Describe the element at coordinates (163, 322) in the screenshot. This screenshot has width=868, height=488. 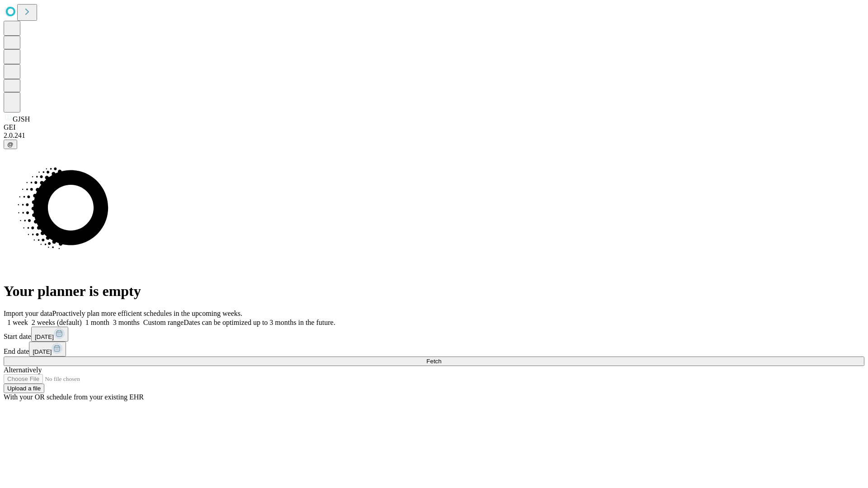
I see `span: Custom range` at that location.